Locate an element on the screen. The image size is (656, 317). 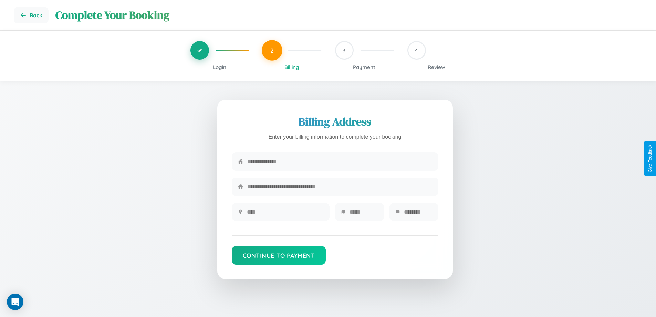
span: Review is located at coordinates (436, 67).